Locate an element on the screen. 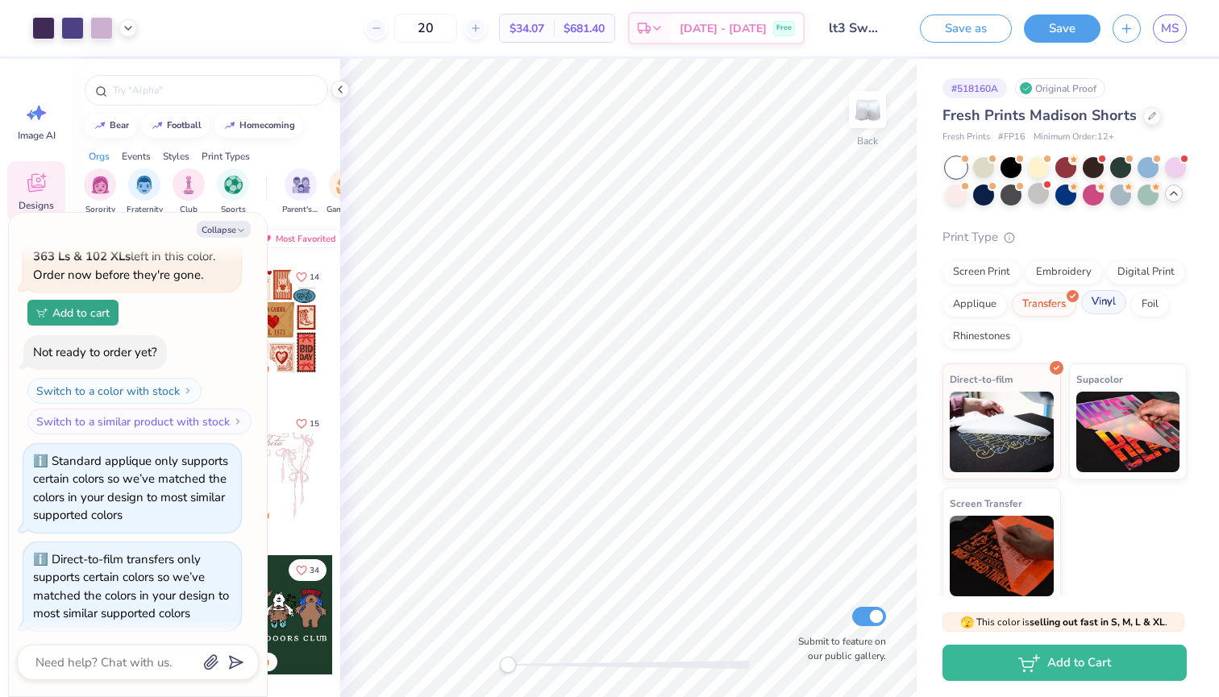 The width and height of the screenshot is (1219, 697). div: # 518160A is located at coordinates (974, 88).